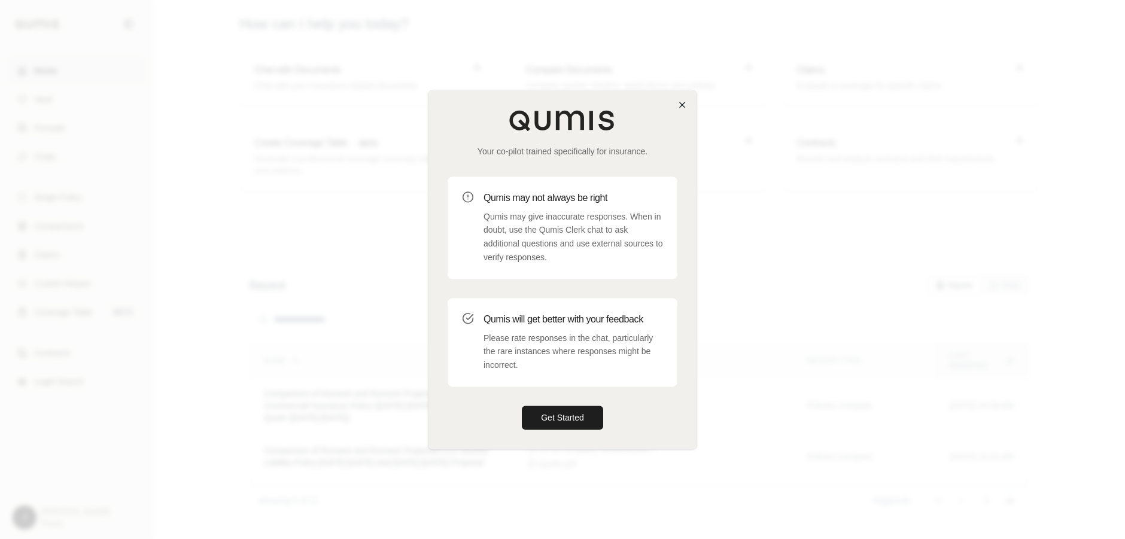  What do you see at coordinates (562, 120) in the screenshot?
I see `img: Qumis Logo` at bounding box center [562, 120].